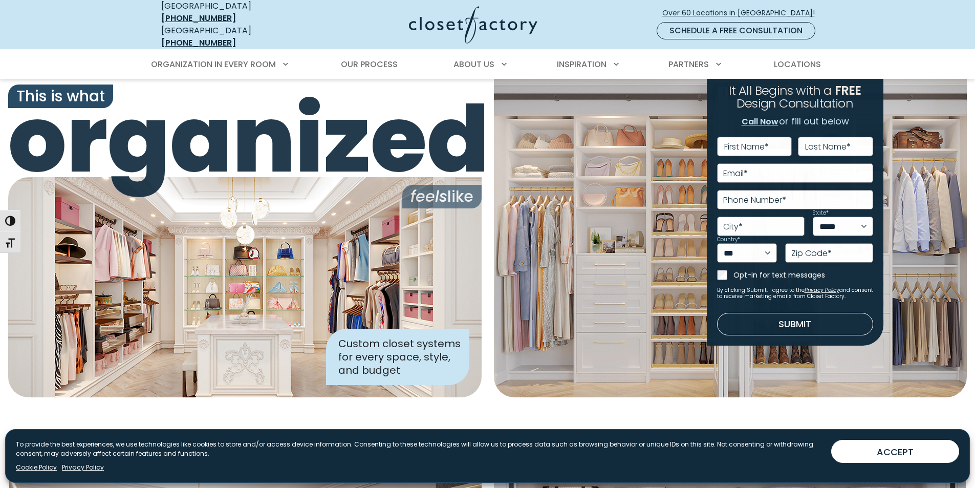  I want to click on span: like, so click(442, 197).